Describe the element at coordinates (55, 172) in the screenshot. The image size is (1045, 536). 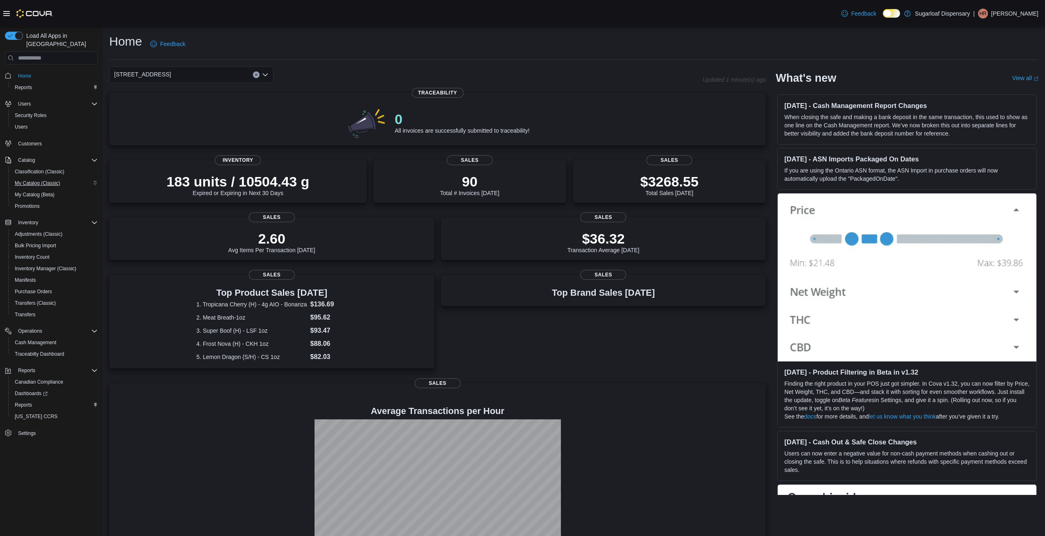
I see `button: Classification (Classic)` at that location.